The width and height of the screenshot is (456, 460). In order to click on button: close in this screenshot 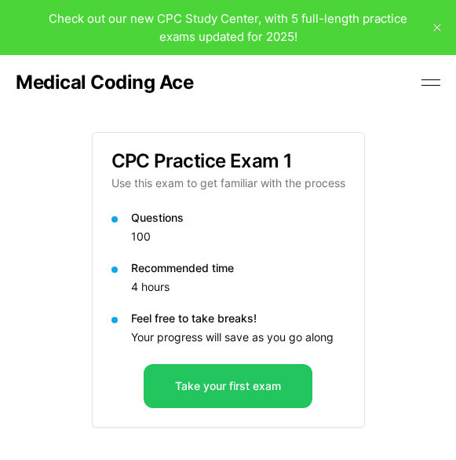, I will do `click(438, 27)`.